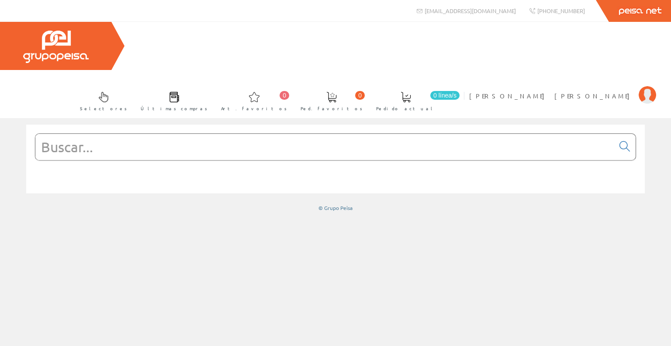  Describe the element at coordinates (335, 207) in the screenshot. I see `div: © Grupo Peisa` at that location.